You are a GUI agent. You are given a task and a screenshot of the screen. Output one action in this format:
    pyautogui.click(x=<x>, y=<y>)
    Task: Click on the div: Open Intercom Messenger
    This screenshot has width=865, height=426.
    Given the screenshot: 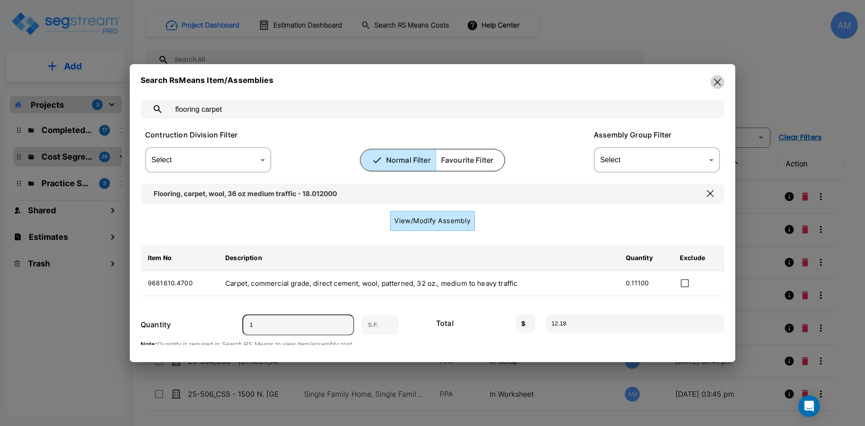 What is the action you would take?
    pyautogui.click(x=809, y=406)
    